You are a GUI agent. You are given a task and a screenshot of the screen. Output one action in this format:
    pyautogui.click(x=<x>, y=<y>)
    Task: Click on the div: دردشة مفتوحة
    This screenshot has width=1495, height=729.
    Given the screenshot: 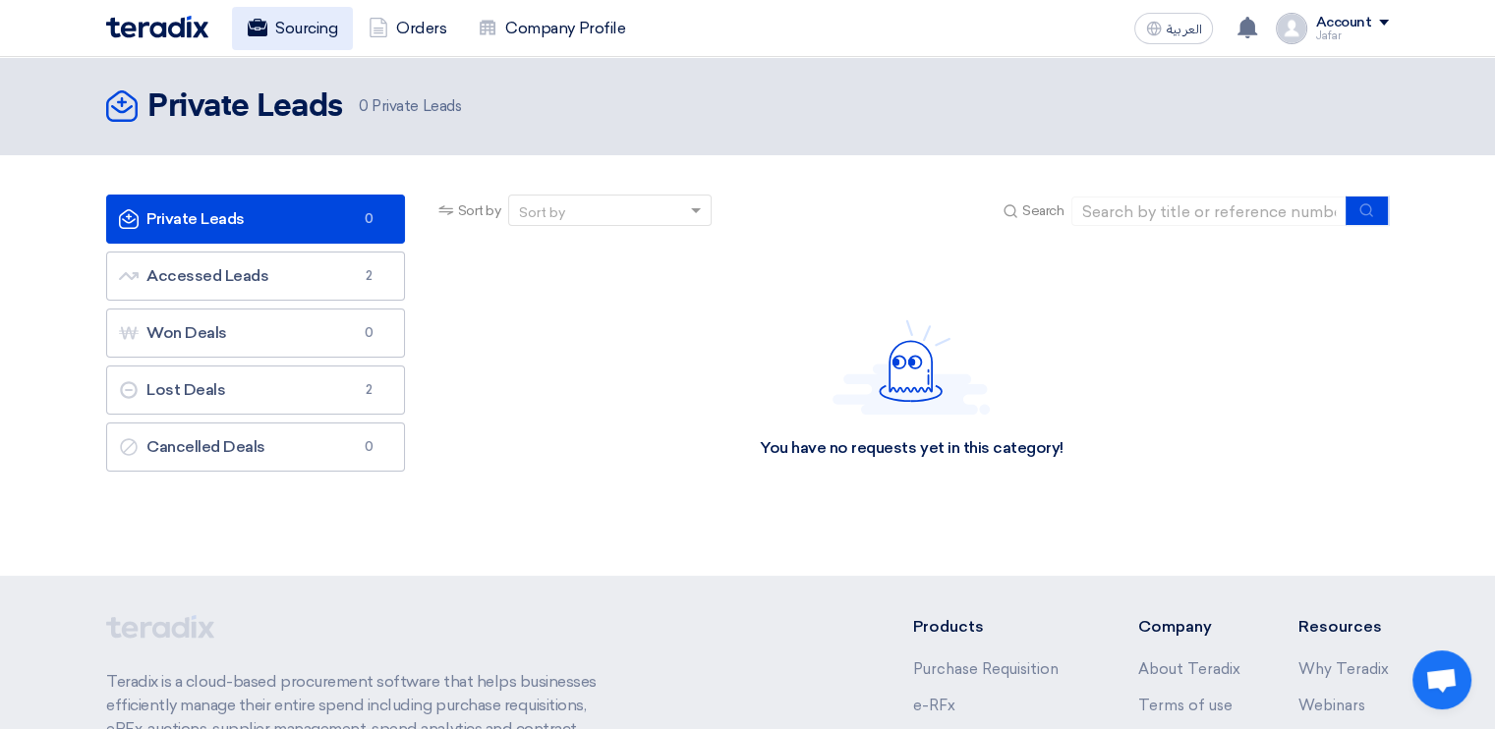 What is the action you would take?
    pyautogui.click(x=1442, y=680)
    